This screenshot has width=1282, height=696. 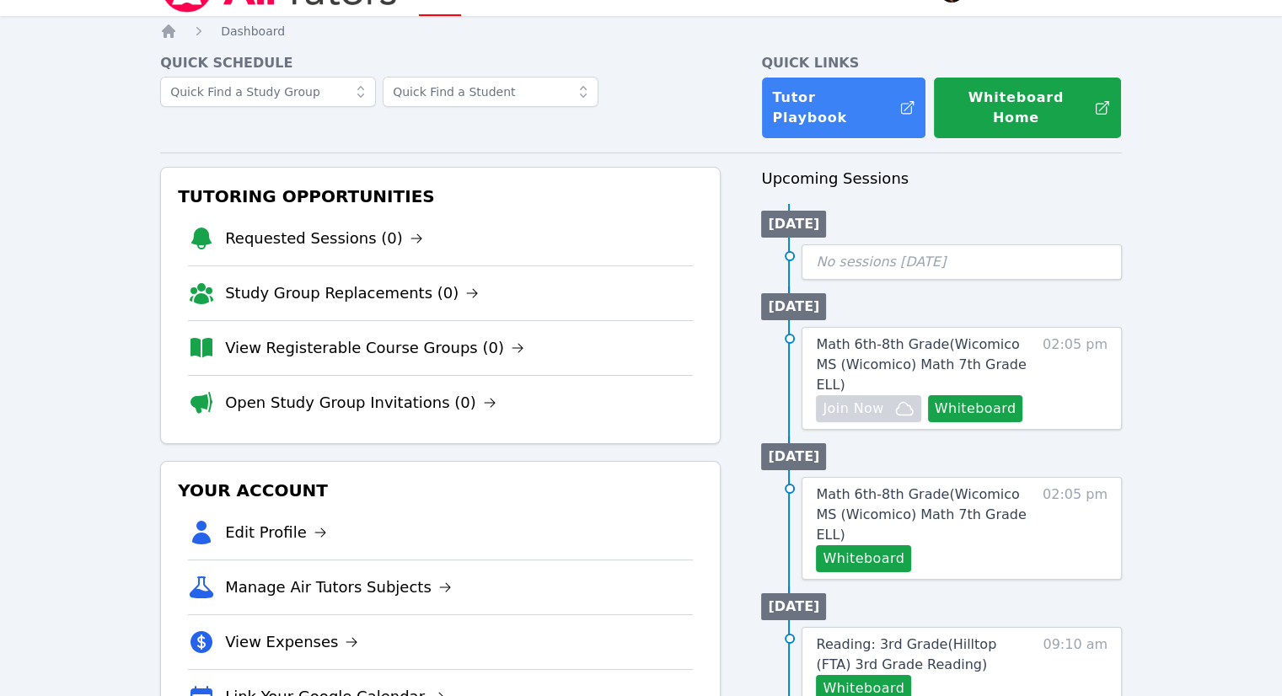 I want to click on h3: Upcoming Sessions, so click(x=942, y=179).